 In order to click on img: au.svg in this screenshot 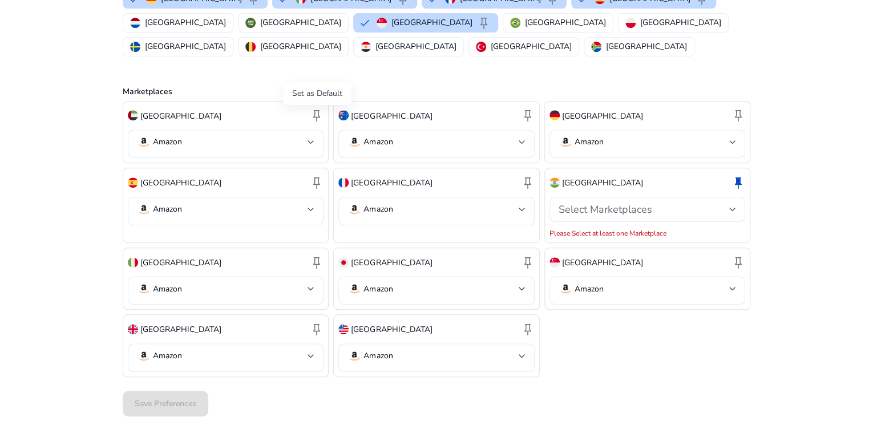, I will do `click(344, 115)`.